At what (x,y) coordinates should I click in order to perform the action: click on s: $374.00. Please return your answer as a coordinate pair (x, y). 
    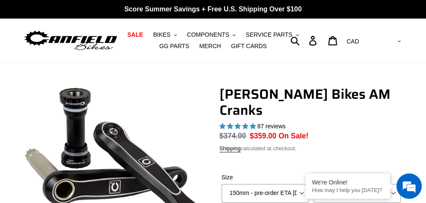
    Looking at the image, I should click on (233, 136).